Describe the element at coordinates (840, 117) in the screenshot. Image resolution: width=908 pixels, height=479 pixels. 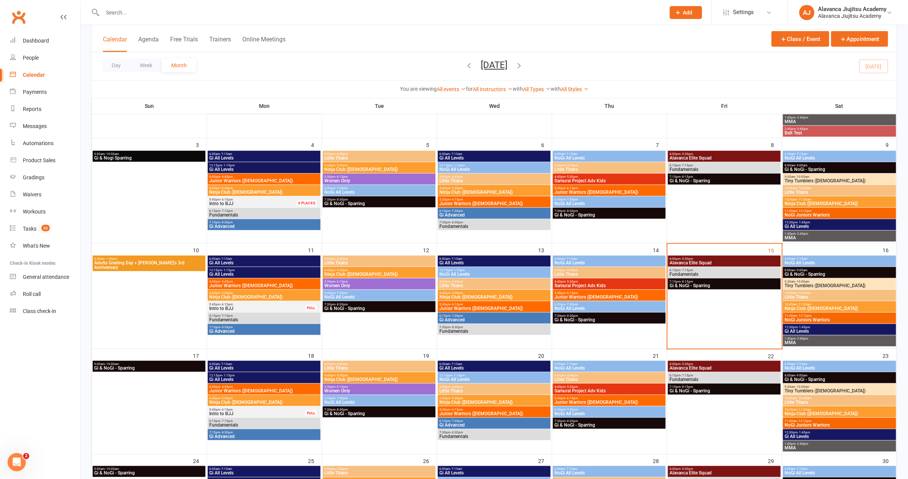
I see `span: 1:45pm` at that location.